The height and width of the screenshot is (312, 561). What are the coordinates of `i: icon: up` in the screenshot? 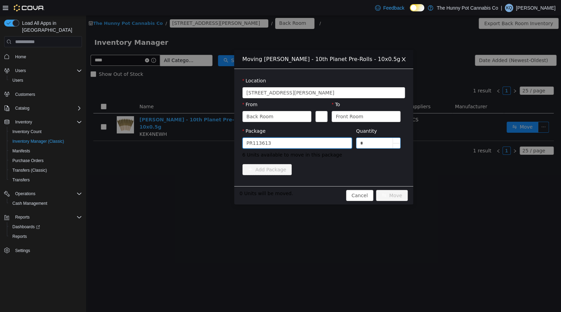 It's located at (310, 125).